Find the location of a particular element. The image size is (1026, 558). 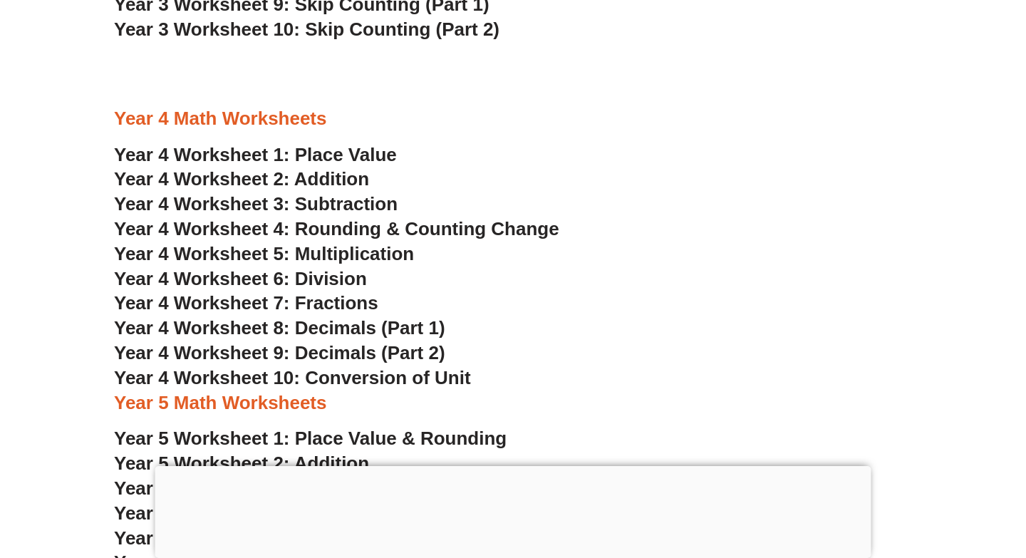

span: Year 5 Worksheet 3: Subtraction is located at coordinates (256, 488).